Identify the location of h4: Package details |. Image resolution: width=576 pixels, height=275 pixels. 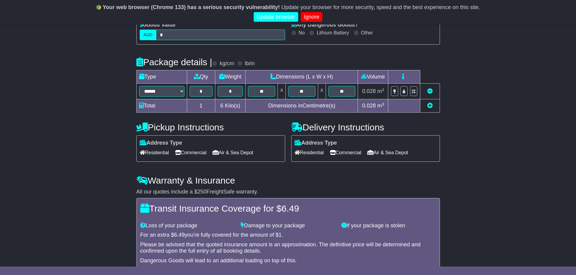
(174, 62).